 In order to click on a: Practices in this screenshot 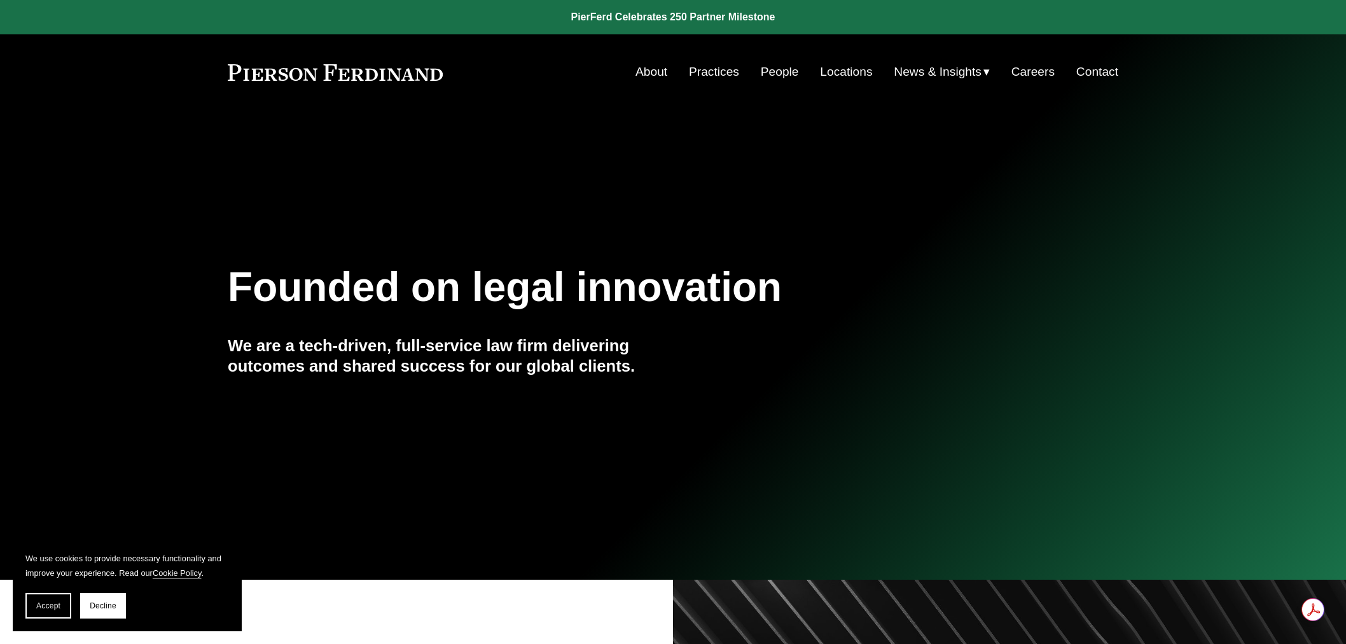, I will do `click(714, 72)`.